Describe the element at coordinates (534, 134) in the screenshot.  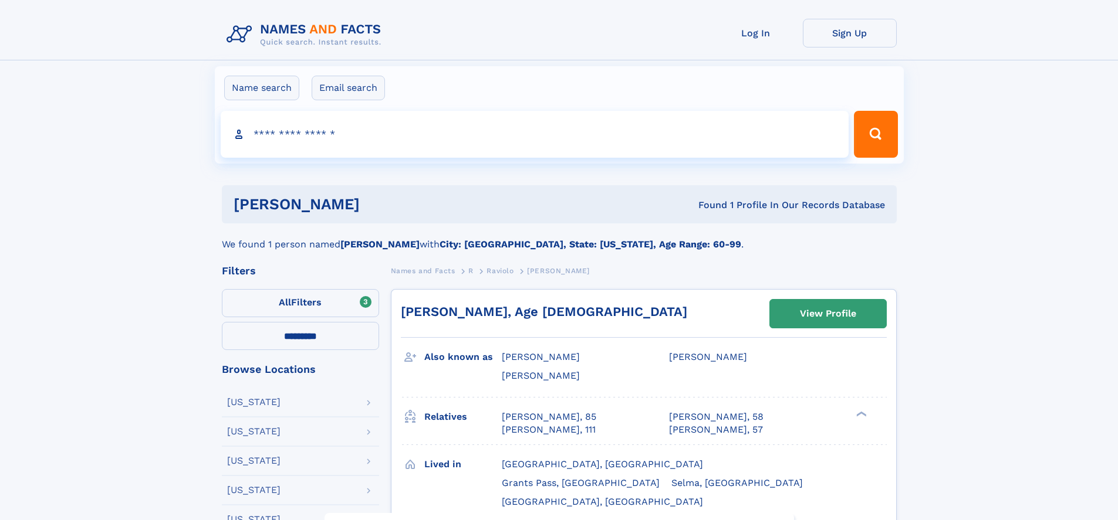
I see `input: search input` at that location.